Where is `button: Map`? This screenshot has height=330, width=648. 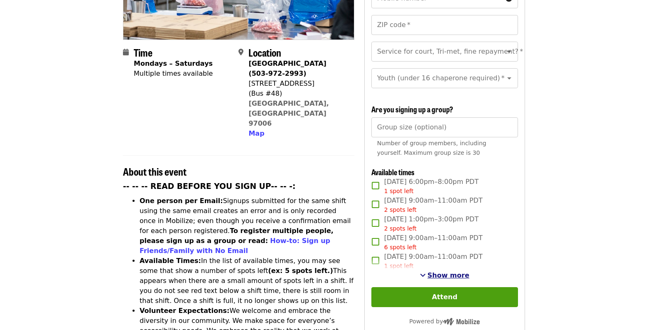
button: Map is located at coordinates (256, 133).